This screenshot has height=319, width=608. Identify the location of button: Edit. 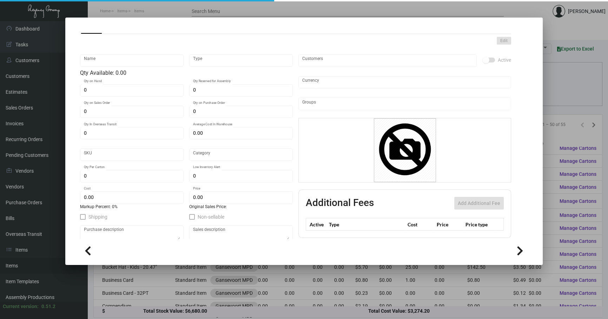
(504, 41).